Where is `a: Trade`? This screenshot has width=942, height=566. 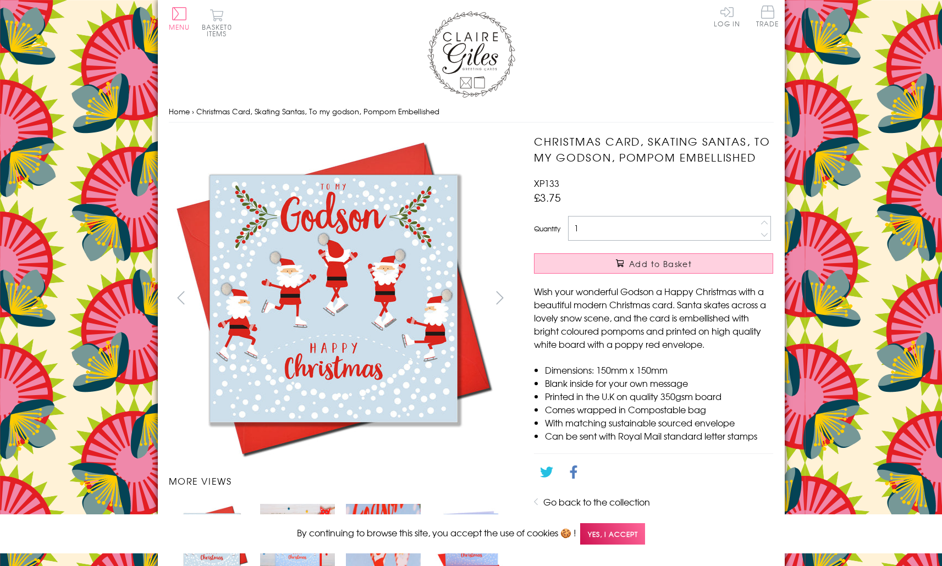 a: Trade is located at coordinates (768, 17).